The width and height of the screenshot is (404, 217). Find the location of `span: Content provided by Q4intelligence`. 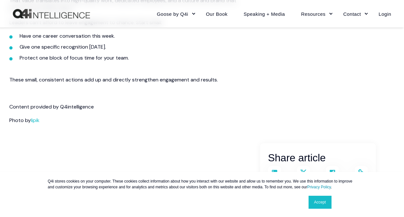

span: Content provided by Q4intelligence is located at coordinates (51, 106).